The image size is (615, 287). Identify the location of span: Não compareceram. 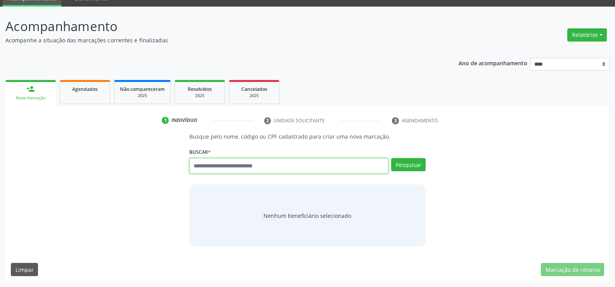
(143, 89).